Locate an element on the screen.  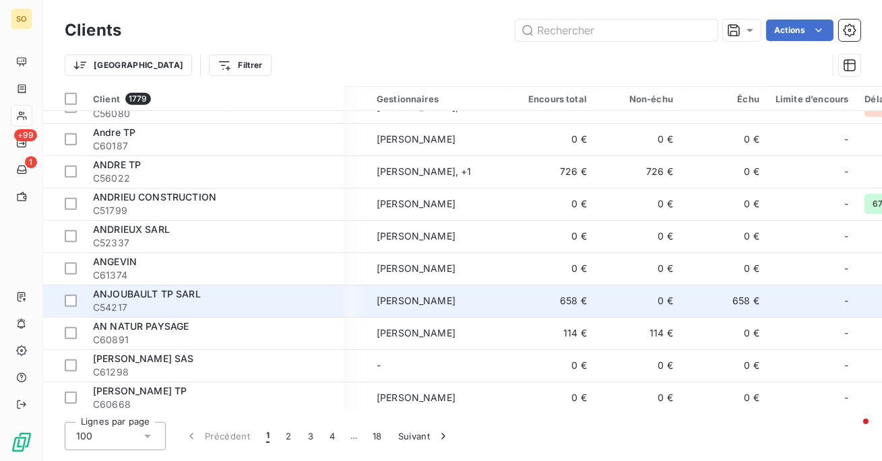
span: C56080 is located at coordinates (214, 114).